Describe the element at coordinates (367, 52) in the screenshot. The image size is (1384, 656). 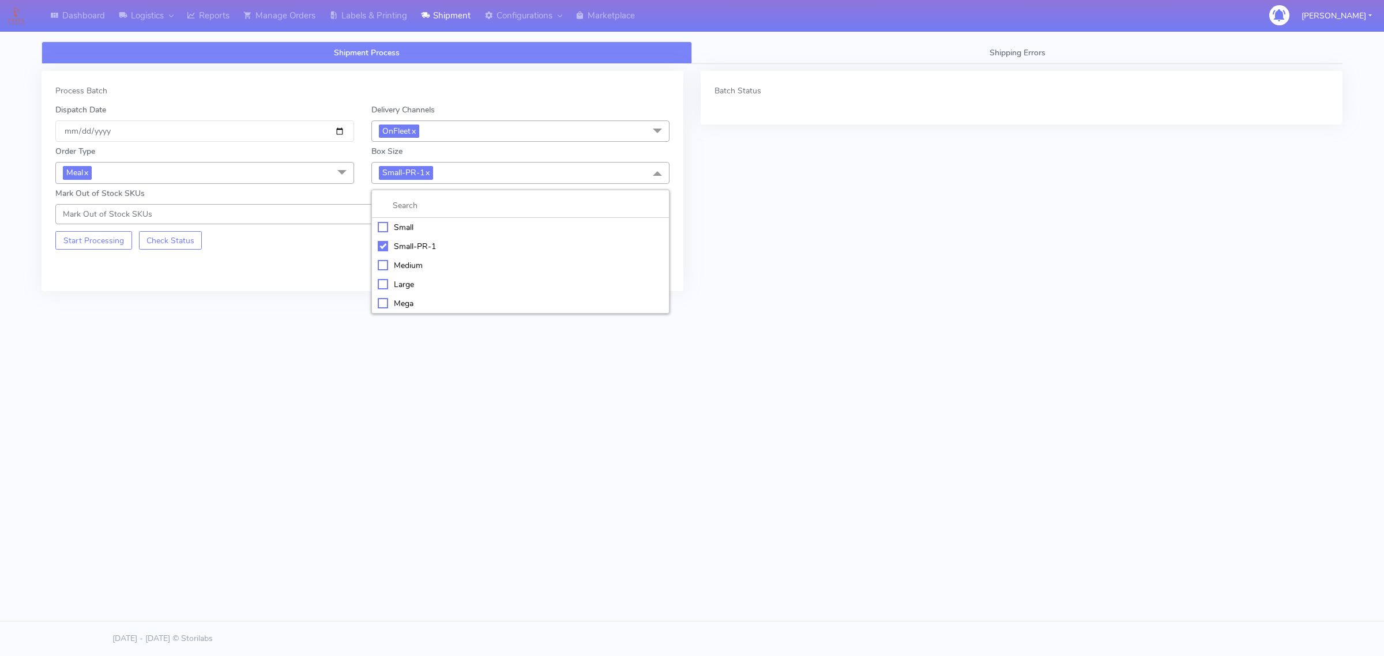
I see `span: Shipment Process` at that location.